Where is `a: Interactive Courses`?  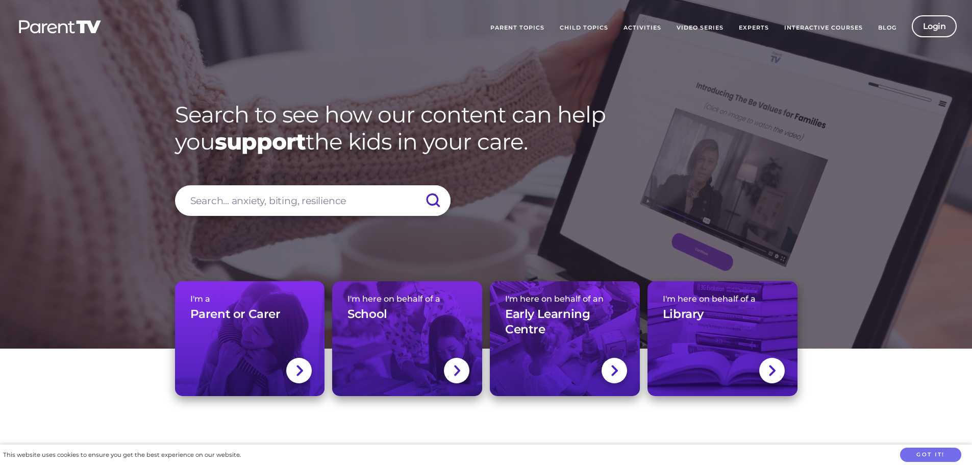 a: Interactive Courses is located at coordinates (823, 28).